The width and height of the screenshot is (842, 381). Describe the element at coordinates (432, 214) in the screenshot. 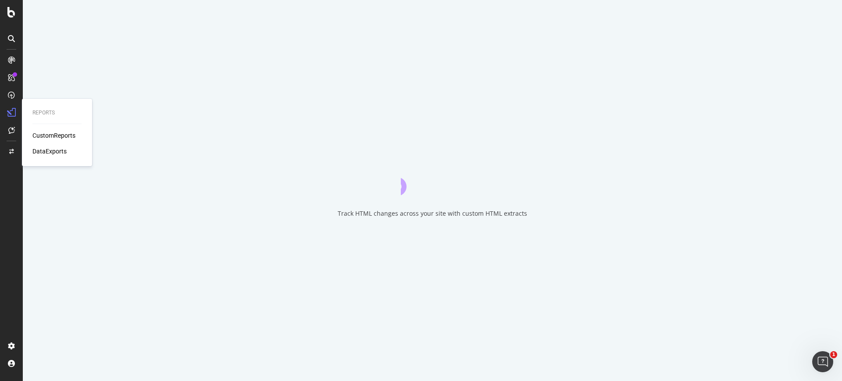

I see `div: Track HTML changes across your site with custom HTML extracts` at that location.